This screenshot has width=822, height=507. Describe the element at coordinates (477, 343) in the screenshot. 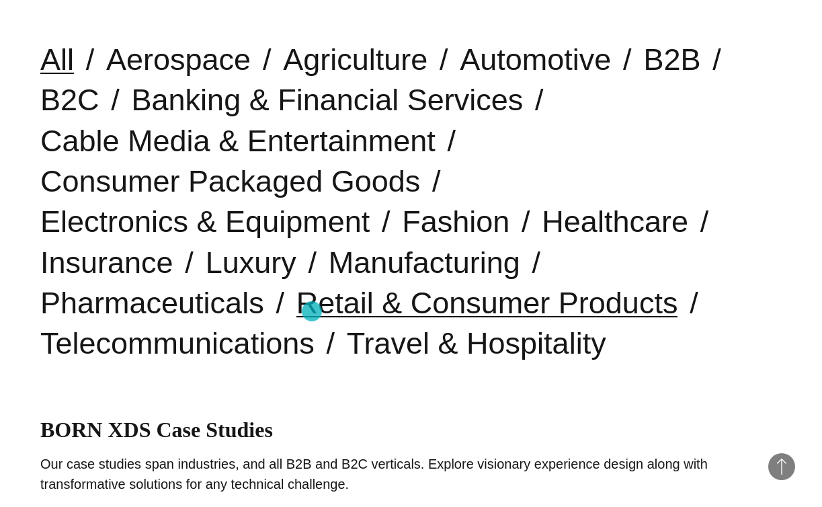

I see `a: Travel & Hospitality` at that location.